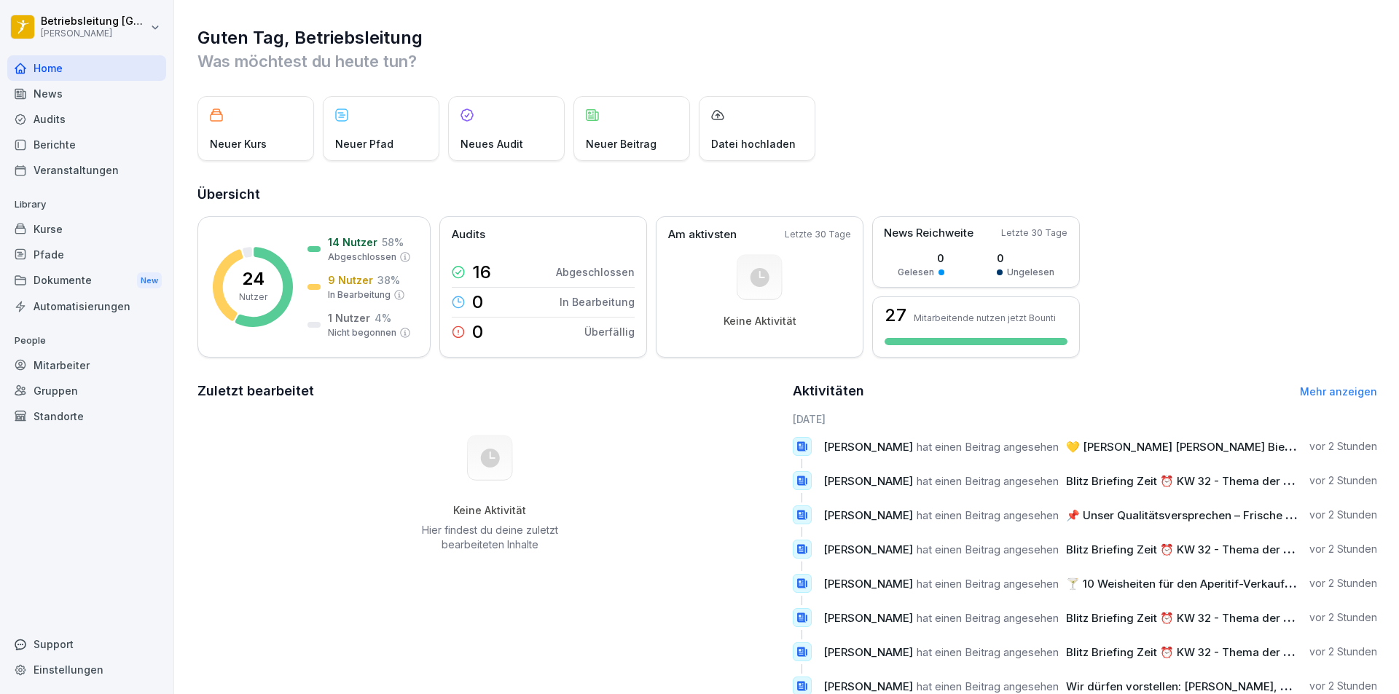 The width and height of the screenshot is (1399, 694). I want to click on h1: Guten Tag, Betriebsleitung, so click(787, 38).